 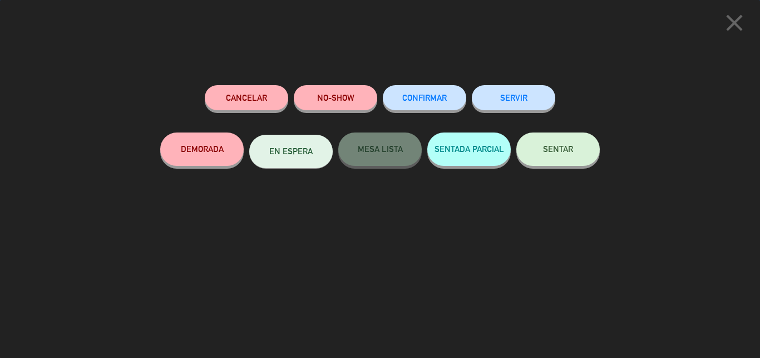 What do you see at coordinates (558, 148) in the screenshot?
I see `span: SENTAR` at bounding box center [558, 148].